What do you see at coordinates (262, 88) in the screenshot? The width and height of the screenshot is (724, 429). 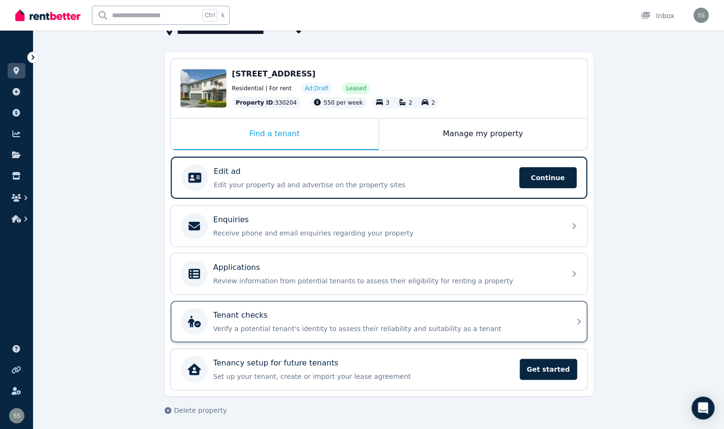 I see `span: Residential | For rent` at bounding box center [262, 88].